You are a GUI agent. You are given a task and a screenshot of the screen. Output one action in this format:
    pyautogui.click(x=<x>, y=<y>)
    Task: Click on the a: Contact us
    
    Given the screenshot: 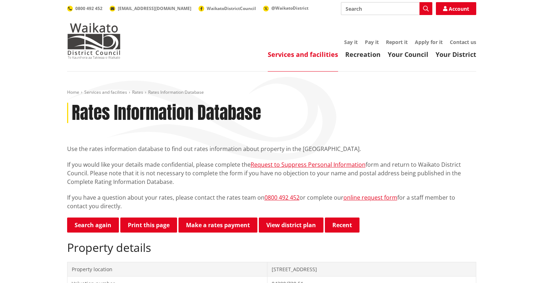 What is the action you would take?
    pyautogui.click(x=463, y=42)
    